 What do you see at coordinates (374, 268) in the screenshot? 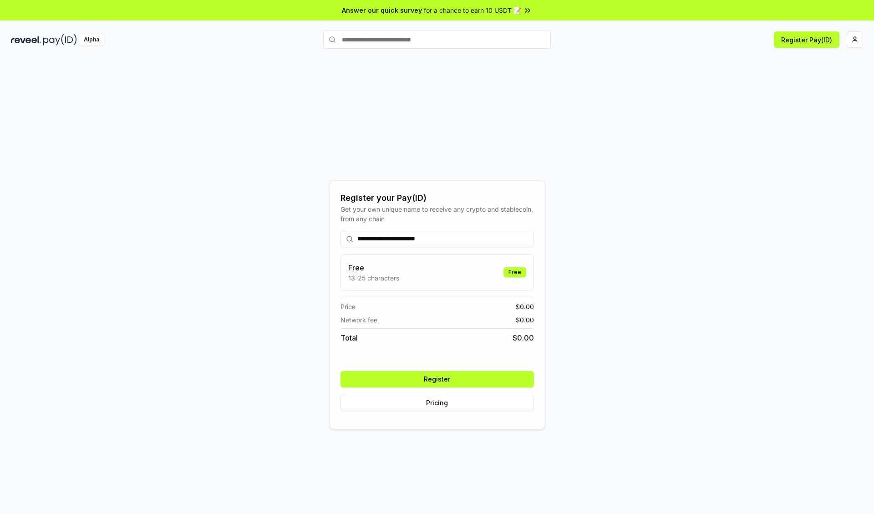
I see `h3: Free` at bounding box center [374, 268].